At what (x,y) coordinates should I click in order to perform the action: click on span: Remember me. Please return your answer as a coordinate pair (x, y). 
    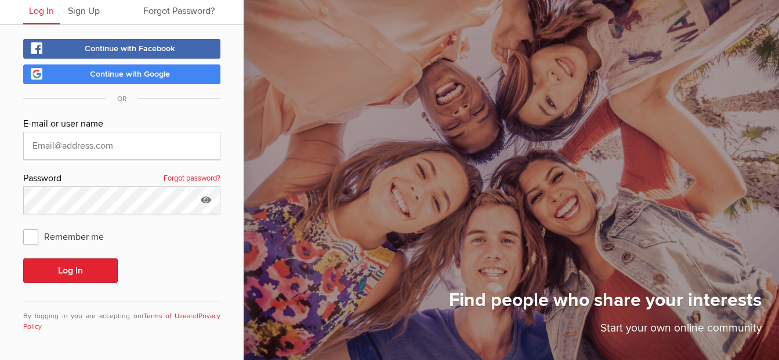
    Looking at the image, I should click on (69, 236).